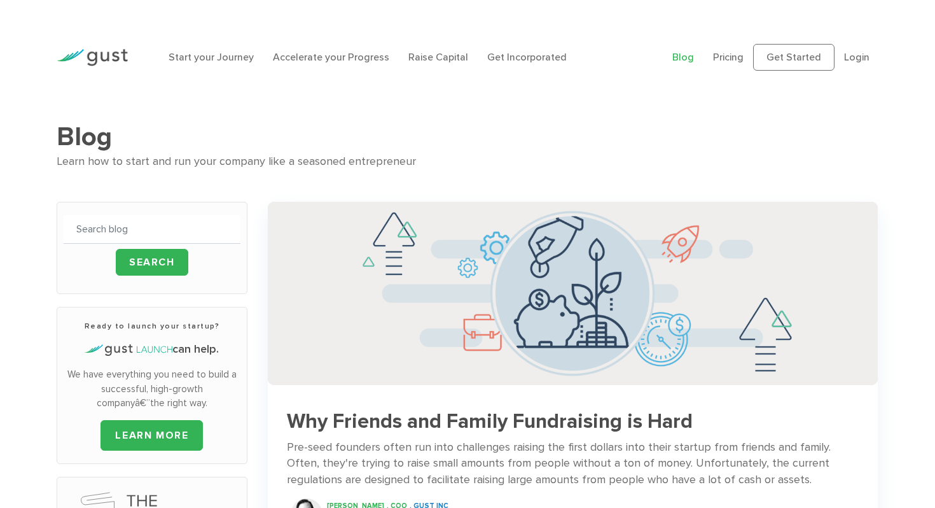 Image resolution: width=935 pixels, height=508 pixels. I want to click on a: Start your Journey, so click(211, 57).